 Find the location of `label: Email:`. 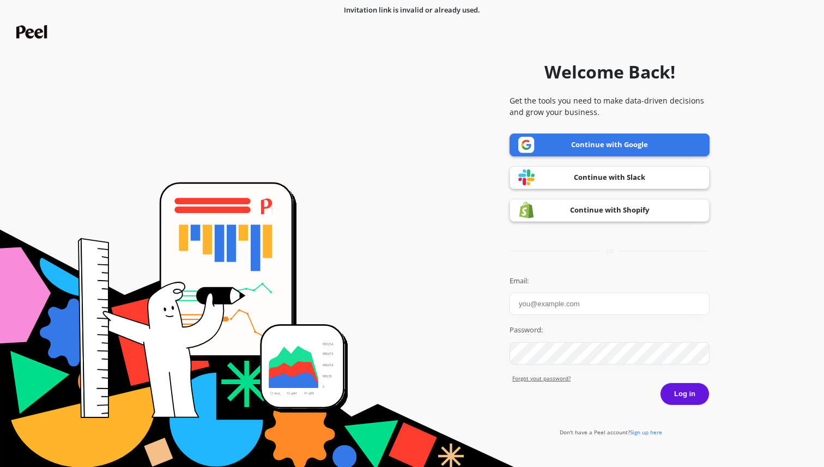

label: Email: is located at coordinates (609, 281).